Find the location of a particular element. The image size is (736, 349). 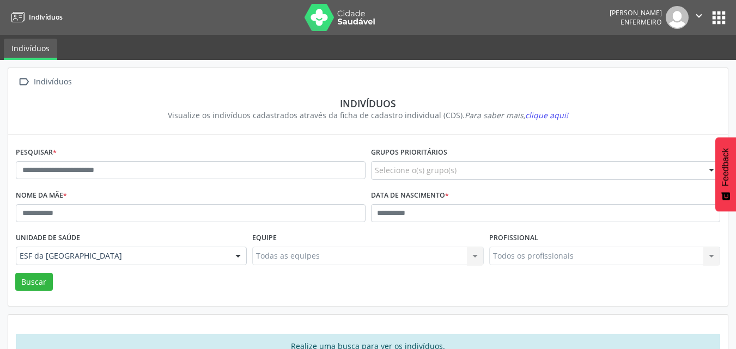

label: Pesquisar is located at coordinates (36, 153).